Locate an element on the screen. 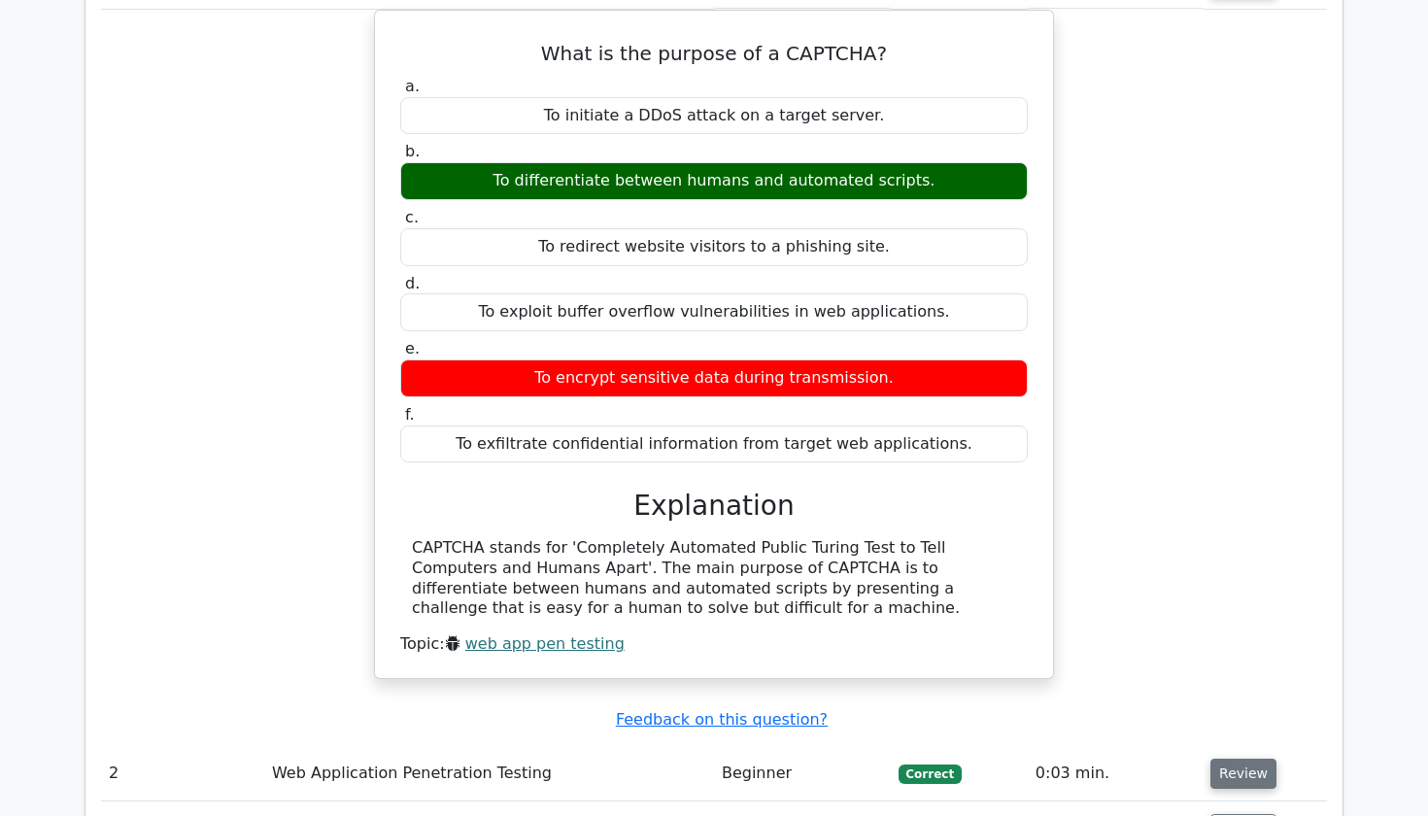  div: To exfiltrate confidential information from target web applications. is located at coordinates (714, 444).